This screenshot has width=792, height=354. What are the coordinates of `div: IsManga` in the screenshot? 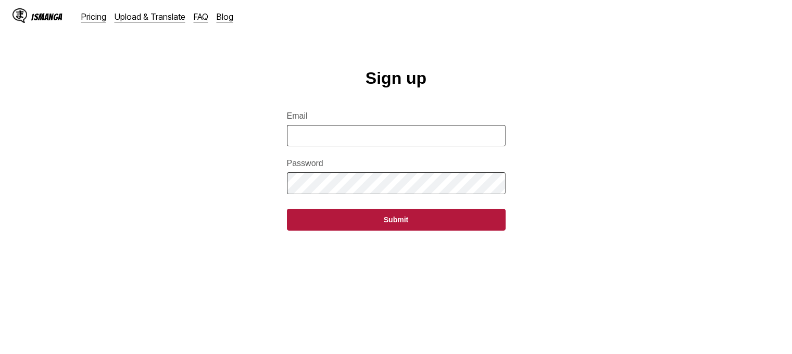 It's located at (47, 17).